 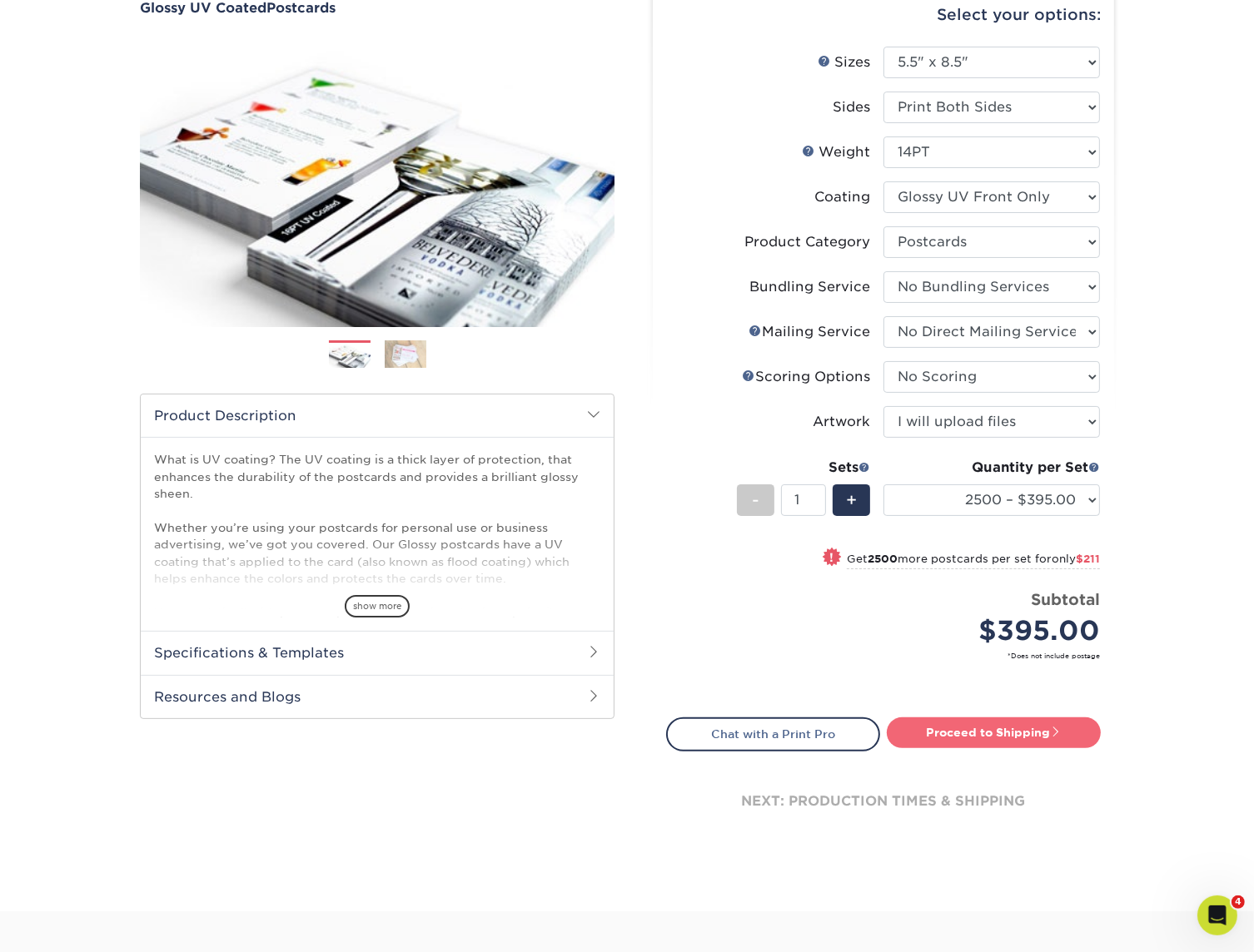 What do you see at coordinates (377, 181) in the screenshot?
I see `img: Glossy UV Coated 01` at bounding box center [377, 181].